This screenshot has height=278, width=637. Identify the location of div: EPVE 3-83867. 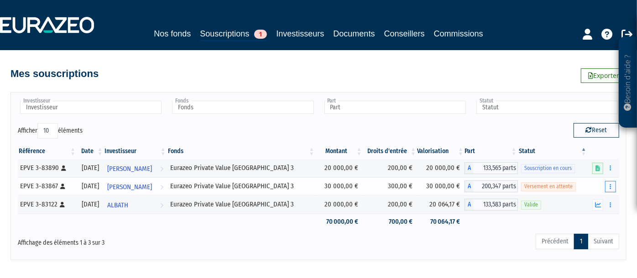
(47, 186).